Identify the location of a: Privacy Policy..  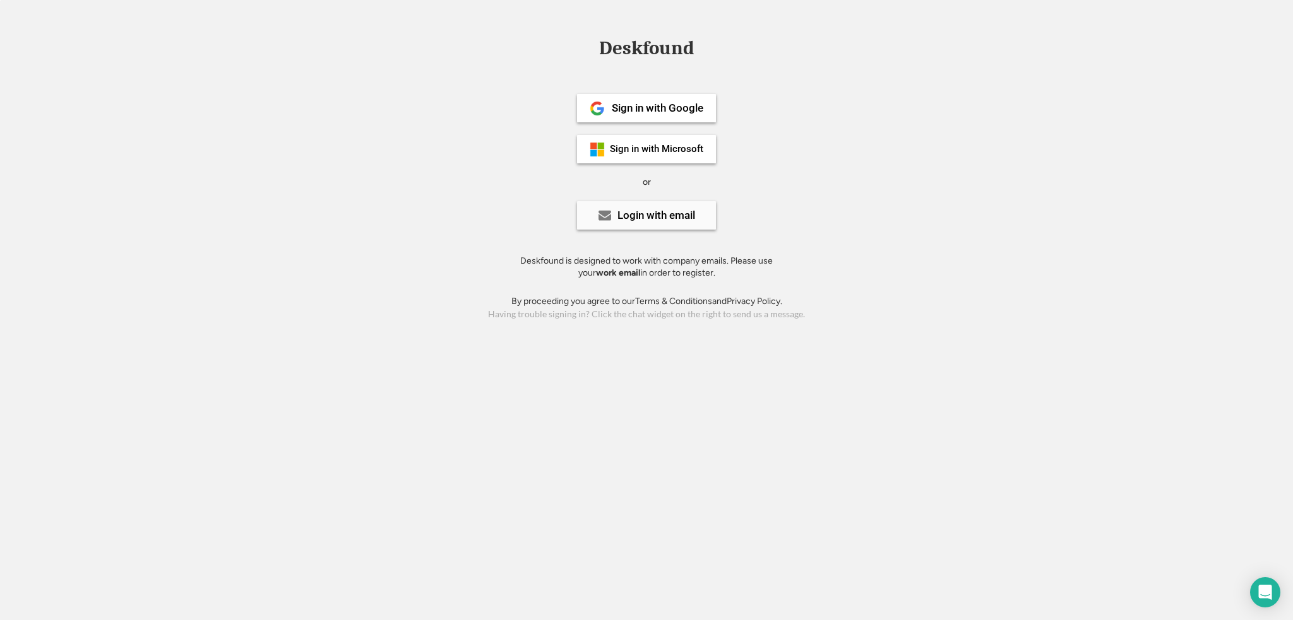
(754, 301).